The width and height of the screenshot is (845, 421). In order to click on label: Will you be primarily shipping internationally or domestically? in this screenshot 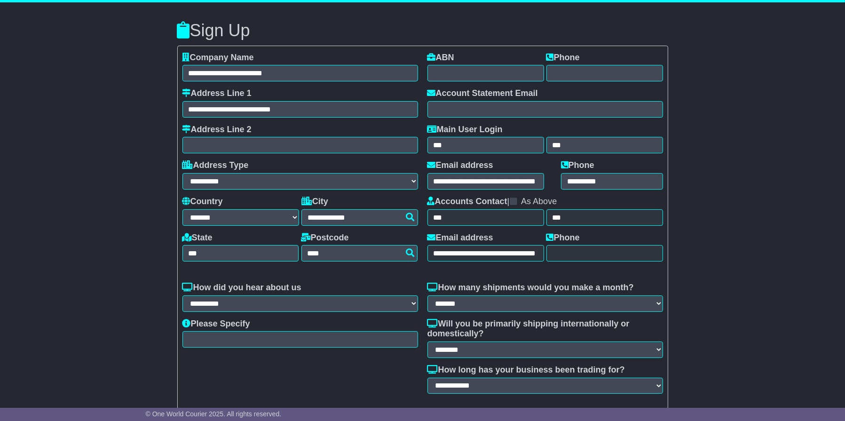, I will do `click(545, 329)`.